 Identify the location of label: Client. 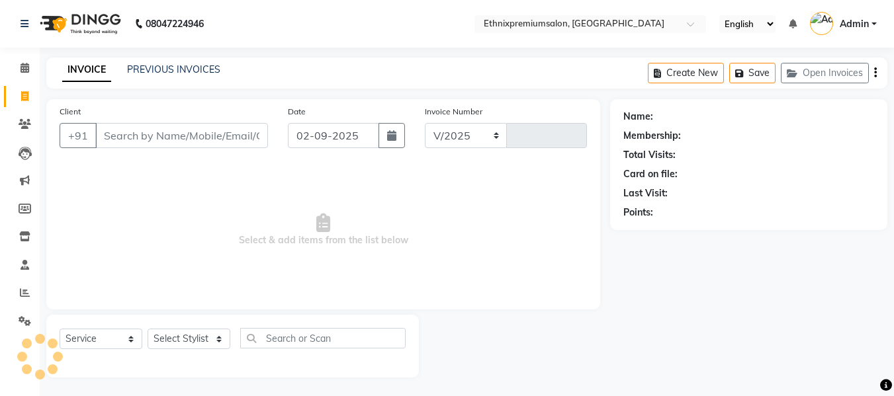
(70, 112).